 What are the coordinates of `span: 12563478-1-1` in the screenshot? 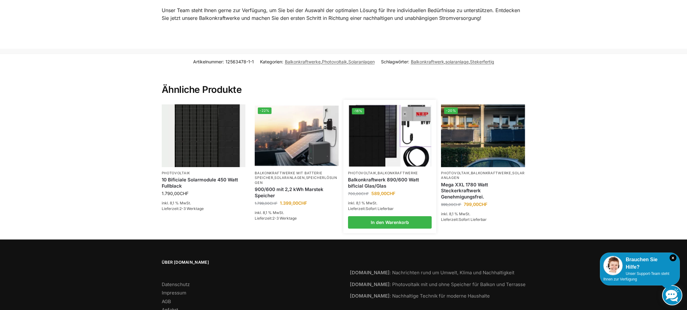 It's located at (239, 62).